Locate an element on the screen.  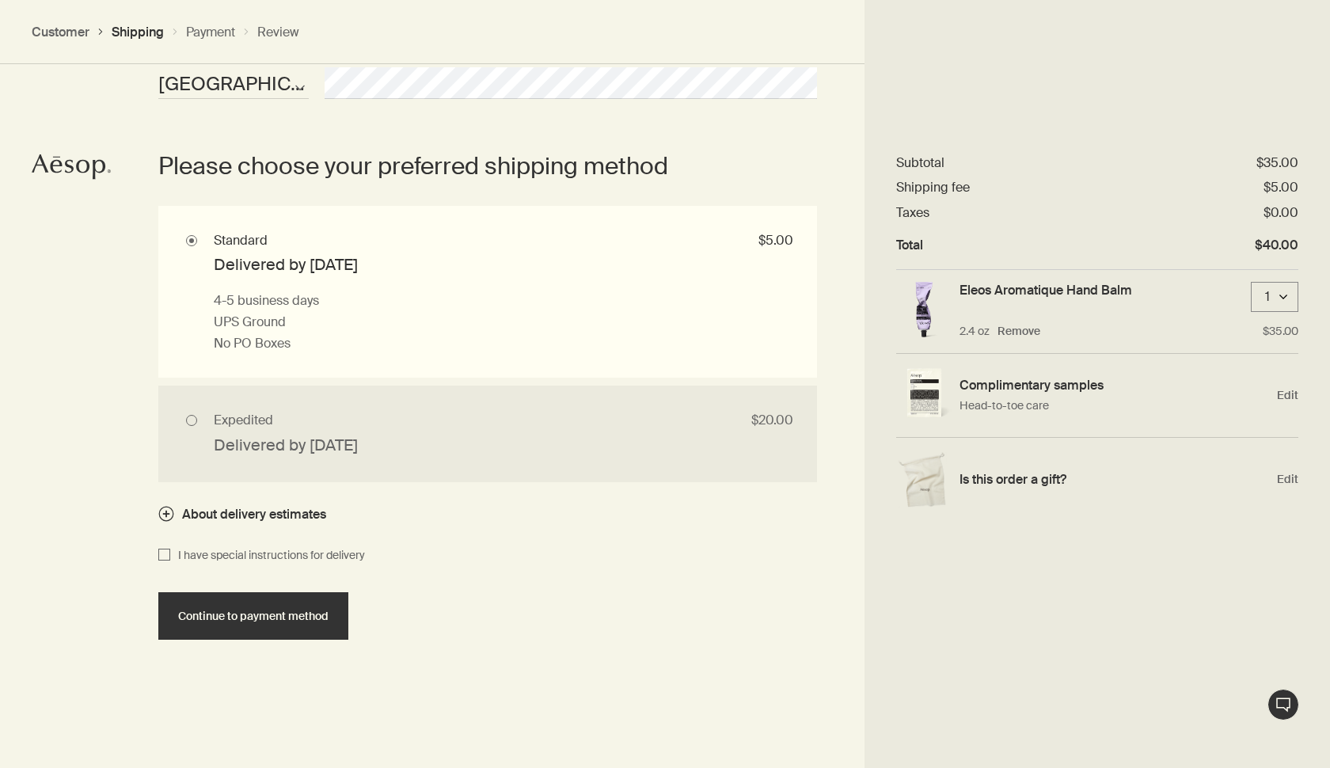
dt: Subtotal is located at coordinates (920, 162).